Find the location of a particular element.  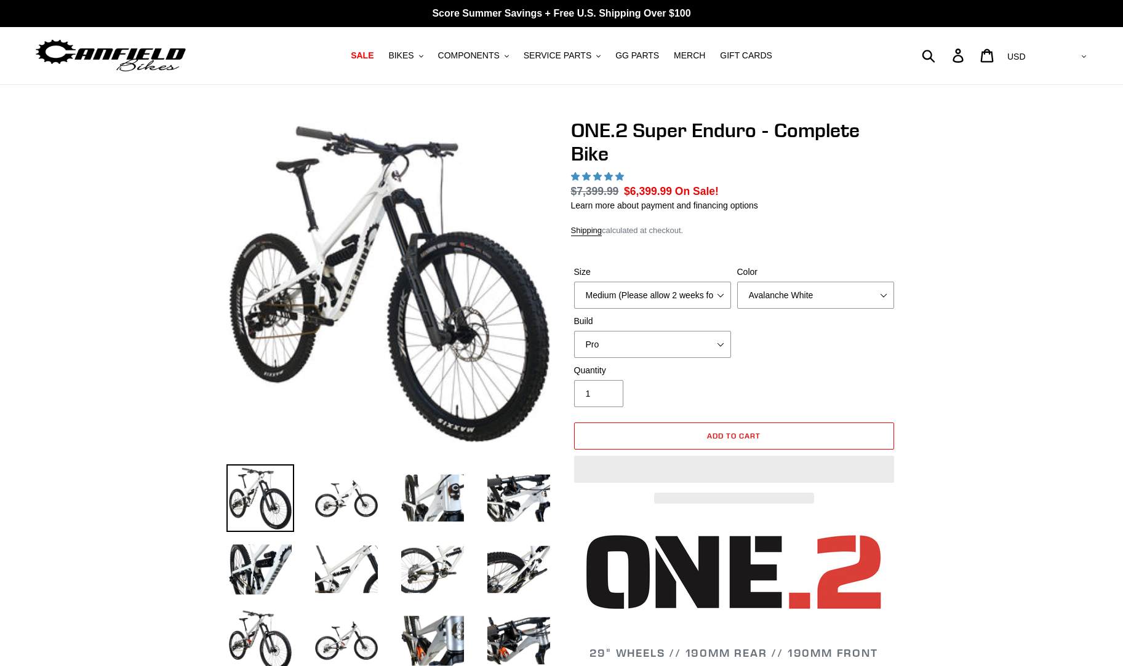

img: ONE.2 Super Enduro - Complete Bike is located at coordinates (389, 282).